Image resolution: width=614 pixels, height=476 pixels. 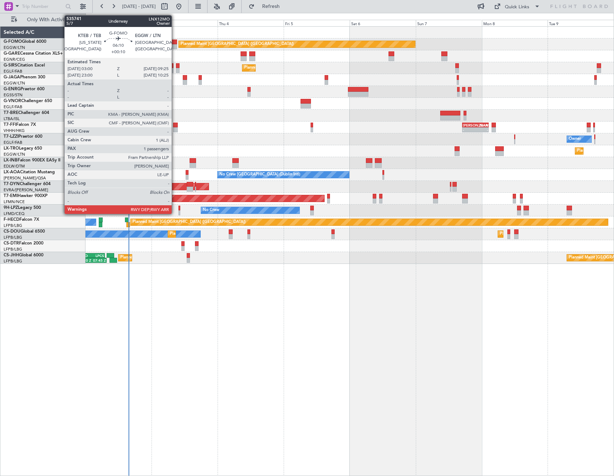 I want to click on a: G-FOMOGlobal 6000, so click(x=25, y=42).